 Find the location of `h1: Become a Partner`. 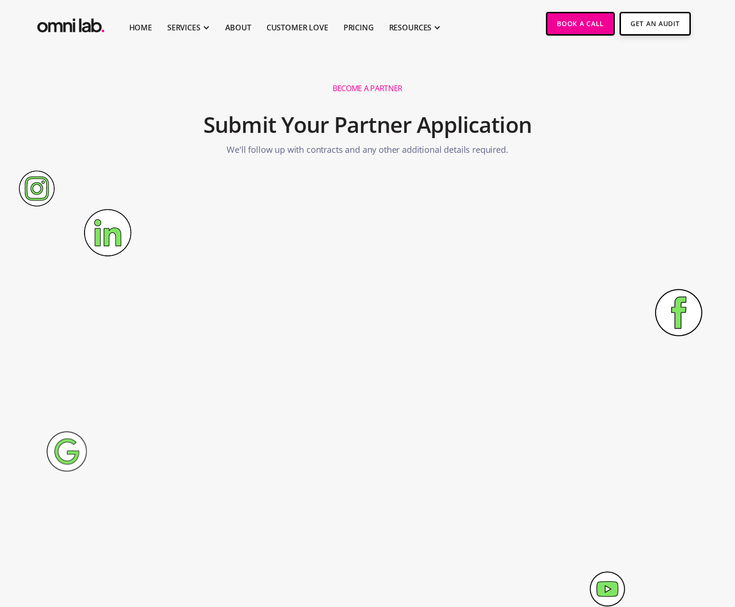

h1: Become a Partner is located at coordinates (367, 88).